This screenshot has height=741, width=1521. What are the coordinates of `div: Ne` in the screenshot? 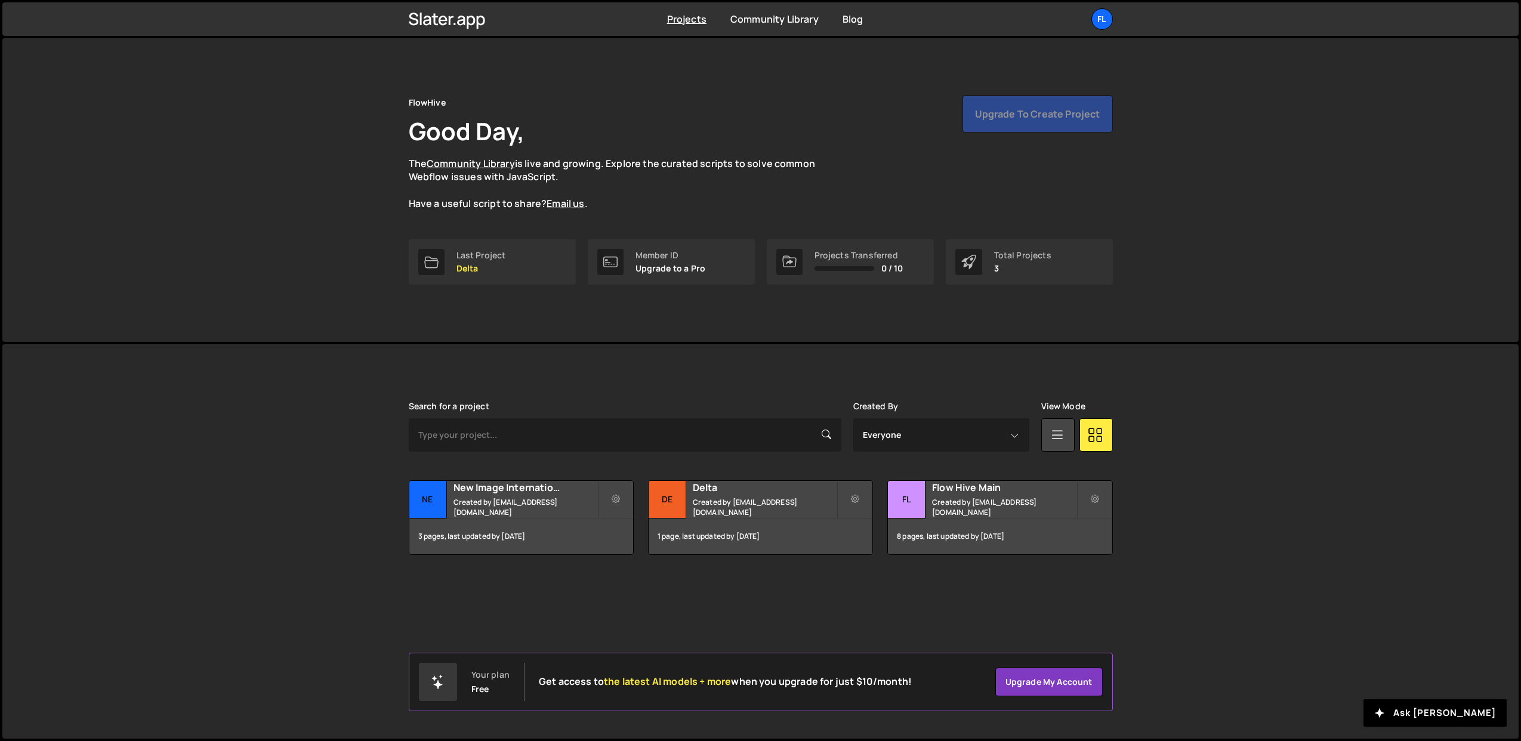 It's located at (428, 499).